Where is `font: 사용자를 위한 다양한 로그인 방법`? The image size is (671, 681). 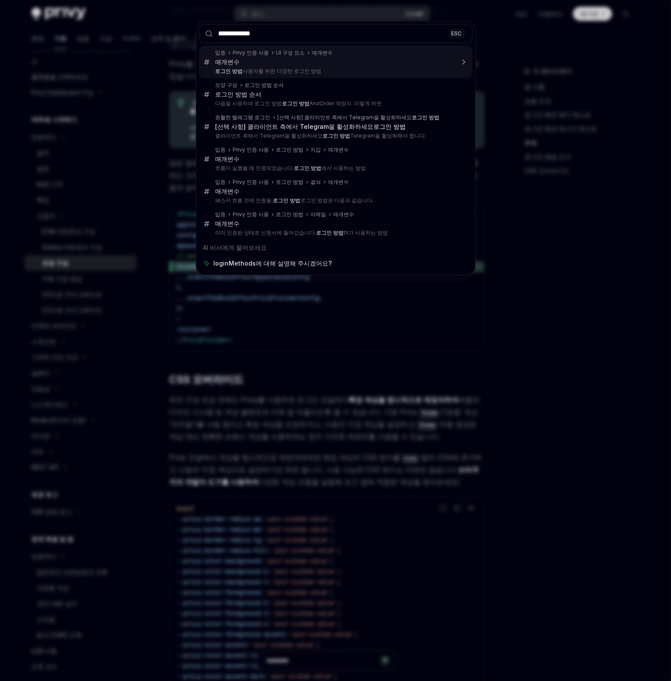
font: 사용자를 위한 다양한 로그인 방법 is located at coordinates (282, 71).